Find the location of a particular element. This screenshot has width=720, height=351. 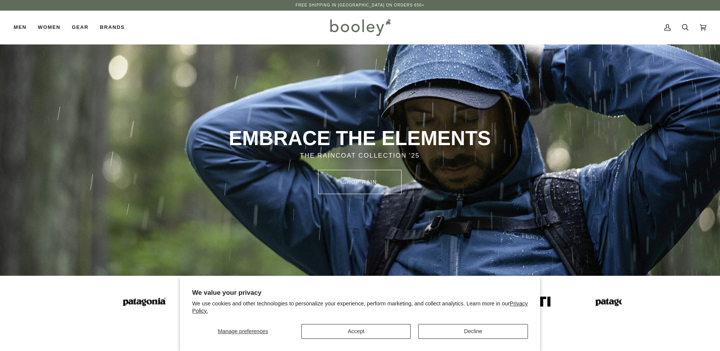

div: Men is located at coordinates (23, 27).